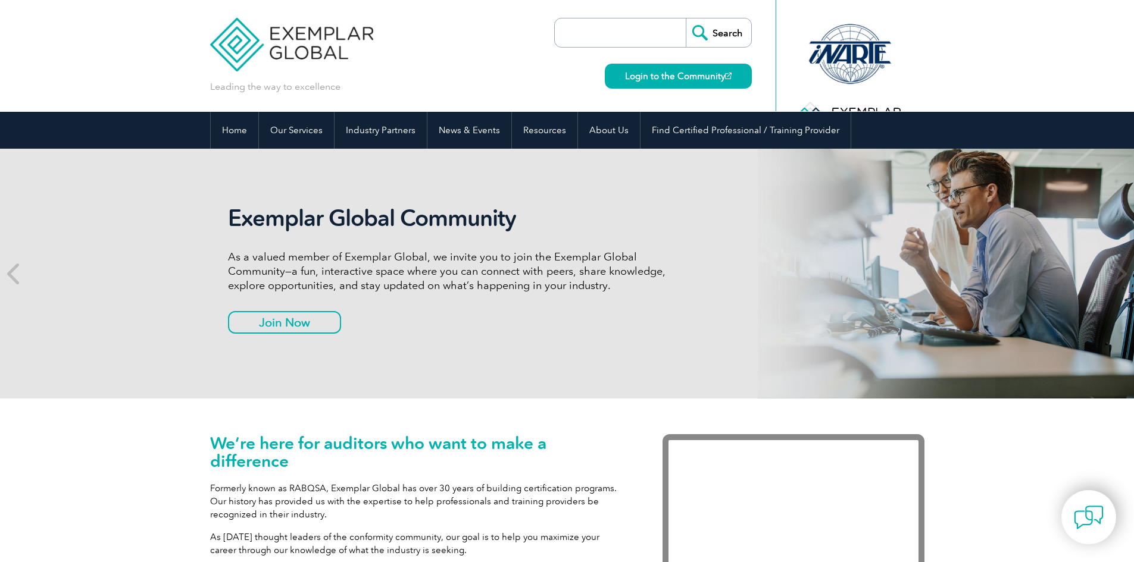 Image resolution: width=1134 pixels, height=562 pixels. What do you see at coordinates (728, 76) in the screenshot?
I see `img: open_square.png` at bounding box center [728, 76].